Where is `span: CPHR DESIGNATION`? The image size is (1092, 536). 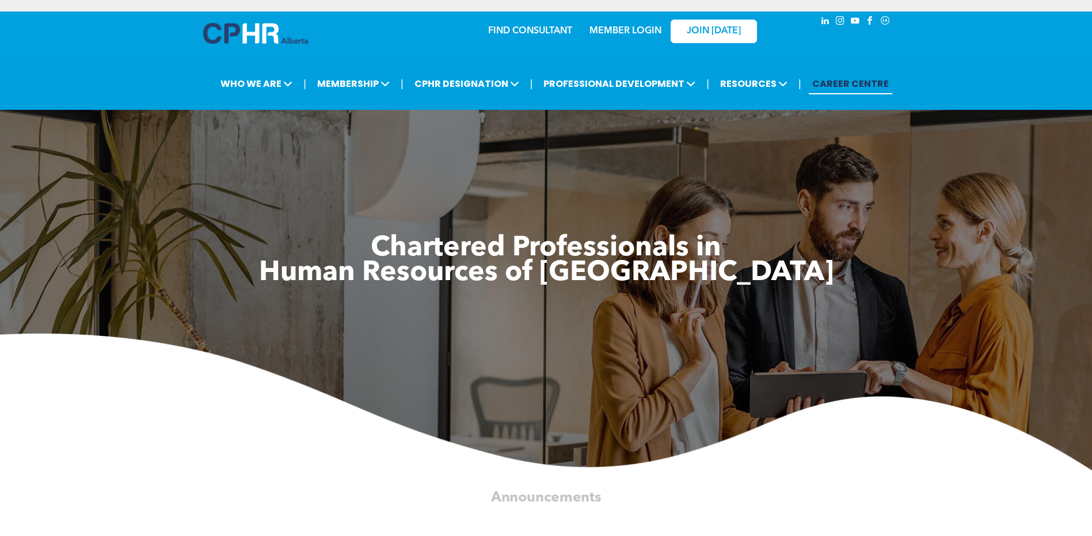
span: CPHR DESIGNATION is located at coordinates (467, 83).